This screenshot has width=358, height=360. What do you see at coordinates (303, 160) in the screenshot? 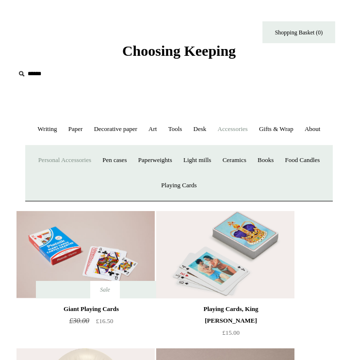
I see `a: Food Candles` at bounding box center [303, 160].